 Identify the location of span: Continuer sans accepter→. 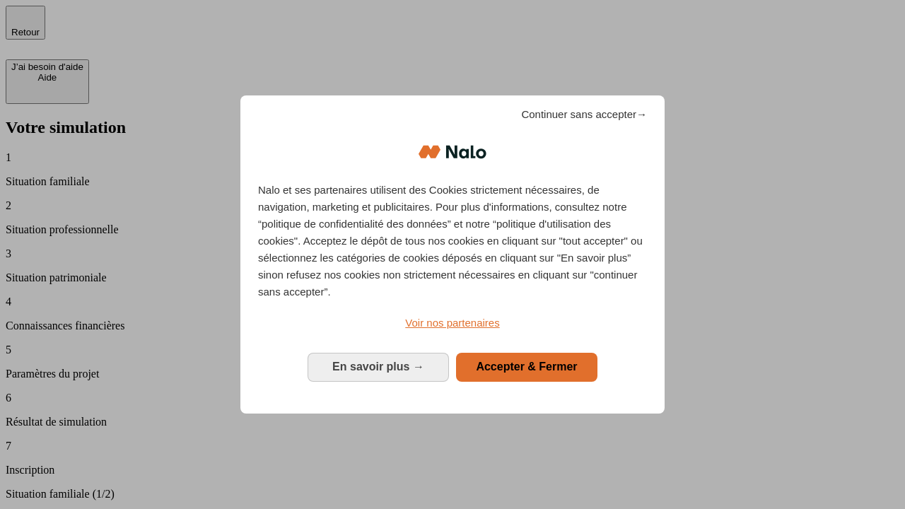
(584, 115).